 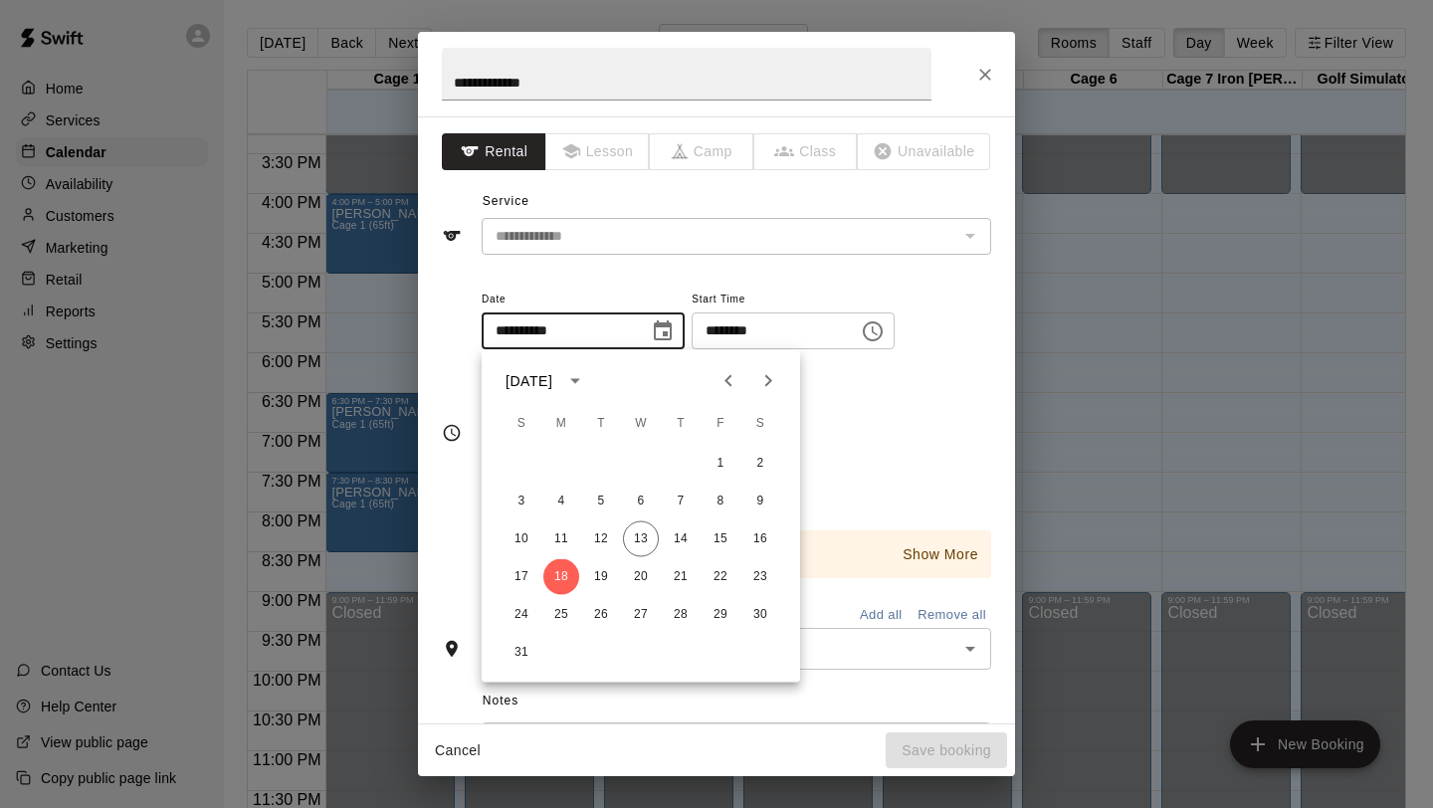 What do you see at coordinates (641, 577) in the screenshot?
I see `button: 20` at bounding box center [641, 577].